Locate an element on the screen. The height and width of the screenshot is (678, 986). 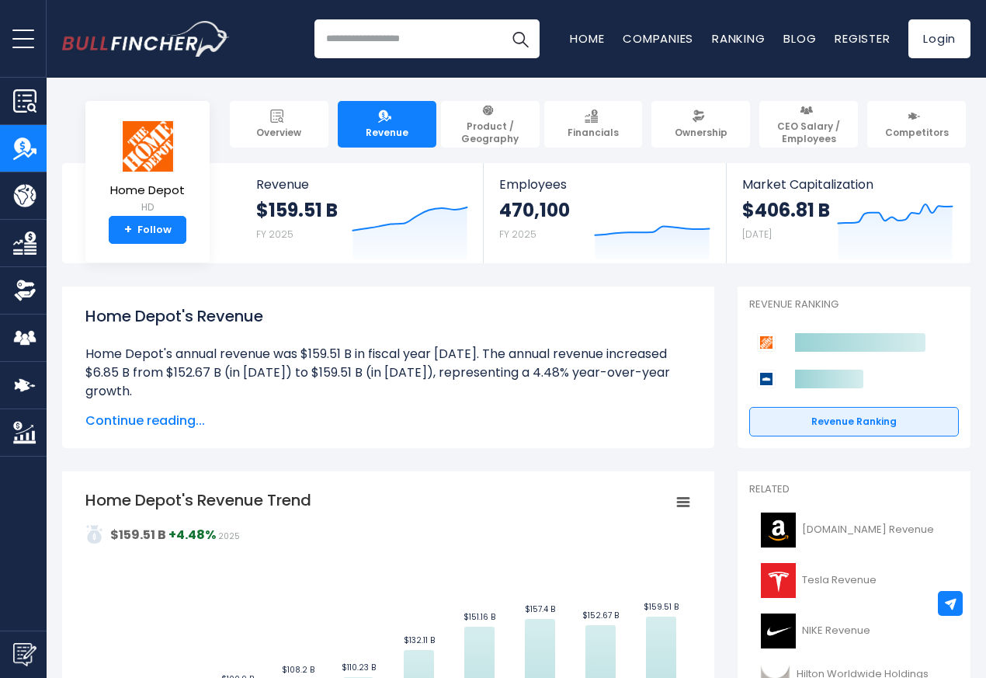
span: Ownership is located at coordinates (701, 133).